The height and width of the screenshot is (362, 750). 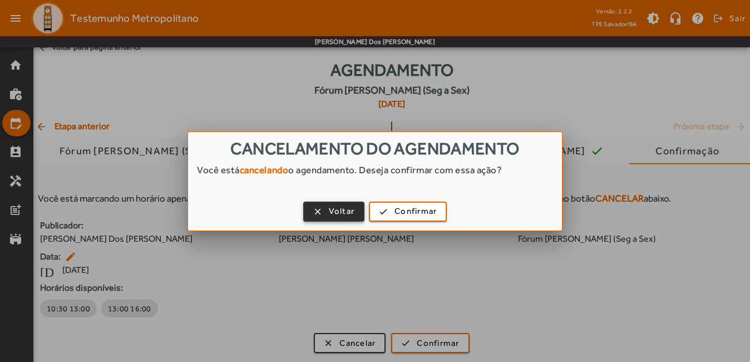 What do you see at coordinates (264, 170) in the screenshot?
I see `strong: cancelando` at bounding box center [264, 170].